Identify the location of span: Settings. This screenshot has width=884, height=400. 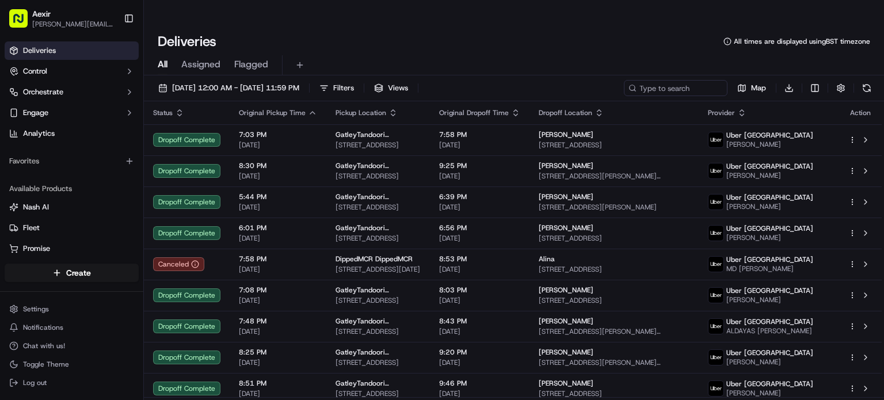
(36, 309).